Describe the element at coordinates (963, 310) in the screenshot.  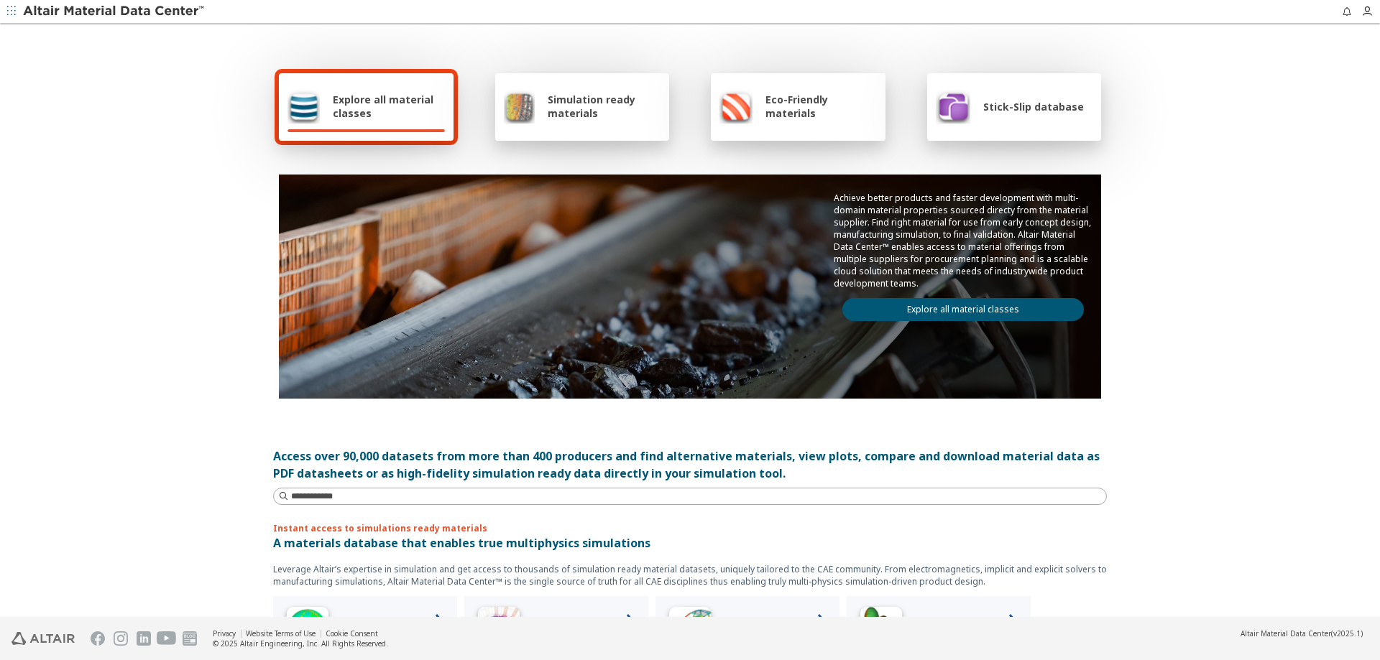
I see `a: Explore all material classes` at that location.